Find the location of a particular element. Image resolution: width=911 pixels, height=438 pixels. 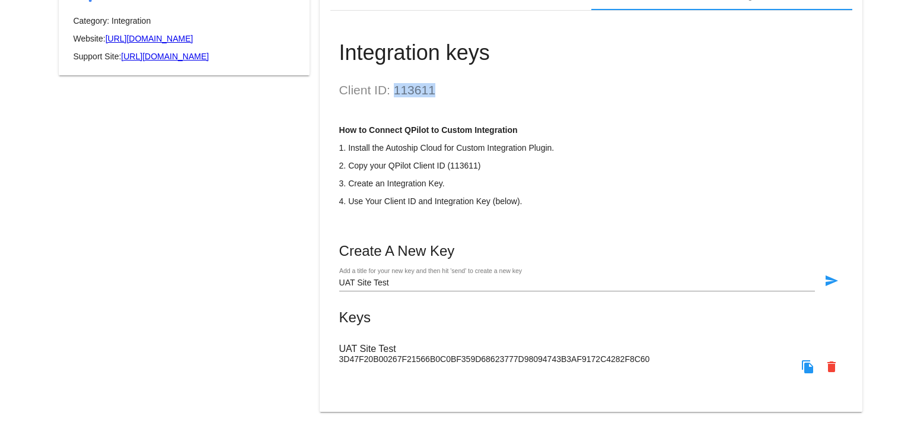

mat-card-title: Create A New Key is located at coordinates (591, 251).